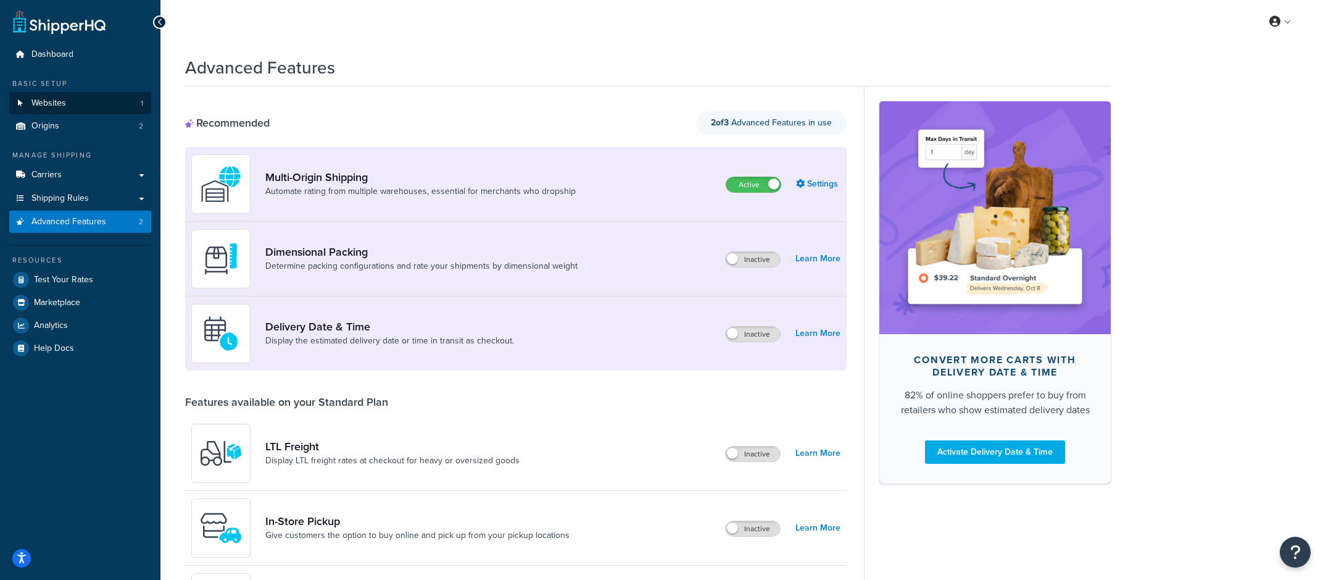 This screenshot has height=580, width=1323. Describe the element at coordinates (46, 175) in the screenshot. I see `span: Carriers` at that location.